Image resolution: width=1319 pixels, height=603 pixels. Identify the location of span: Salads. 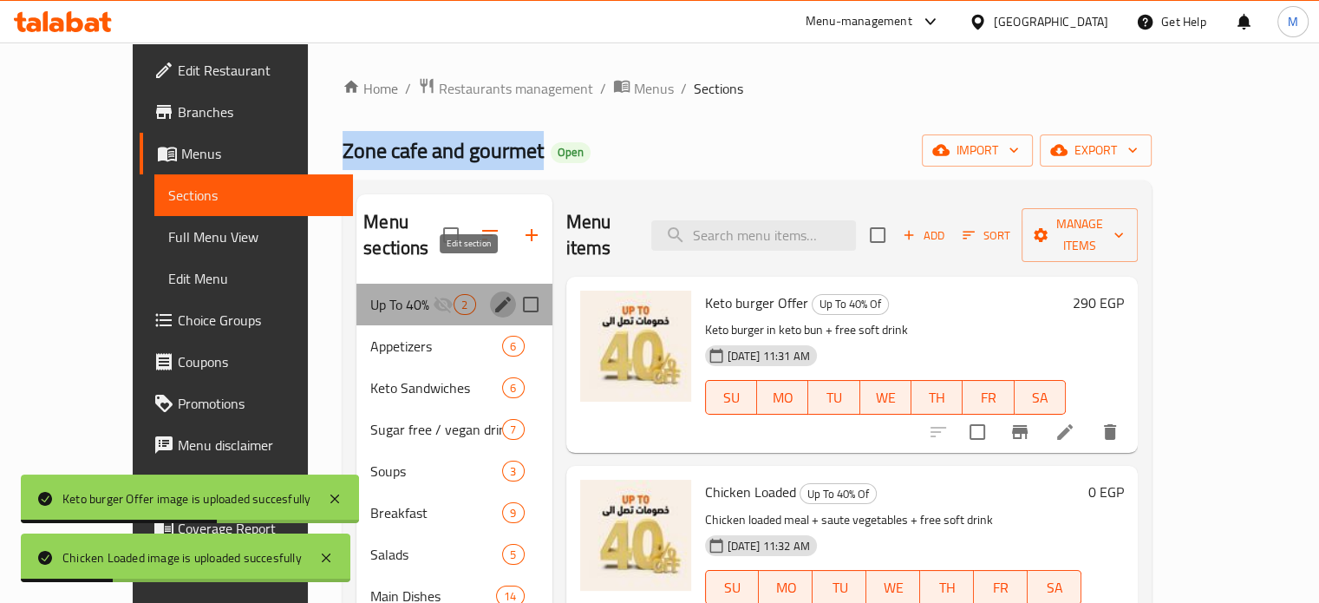
(436, 554).